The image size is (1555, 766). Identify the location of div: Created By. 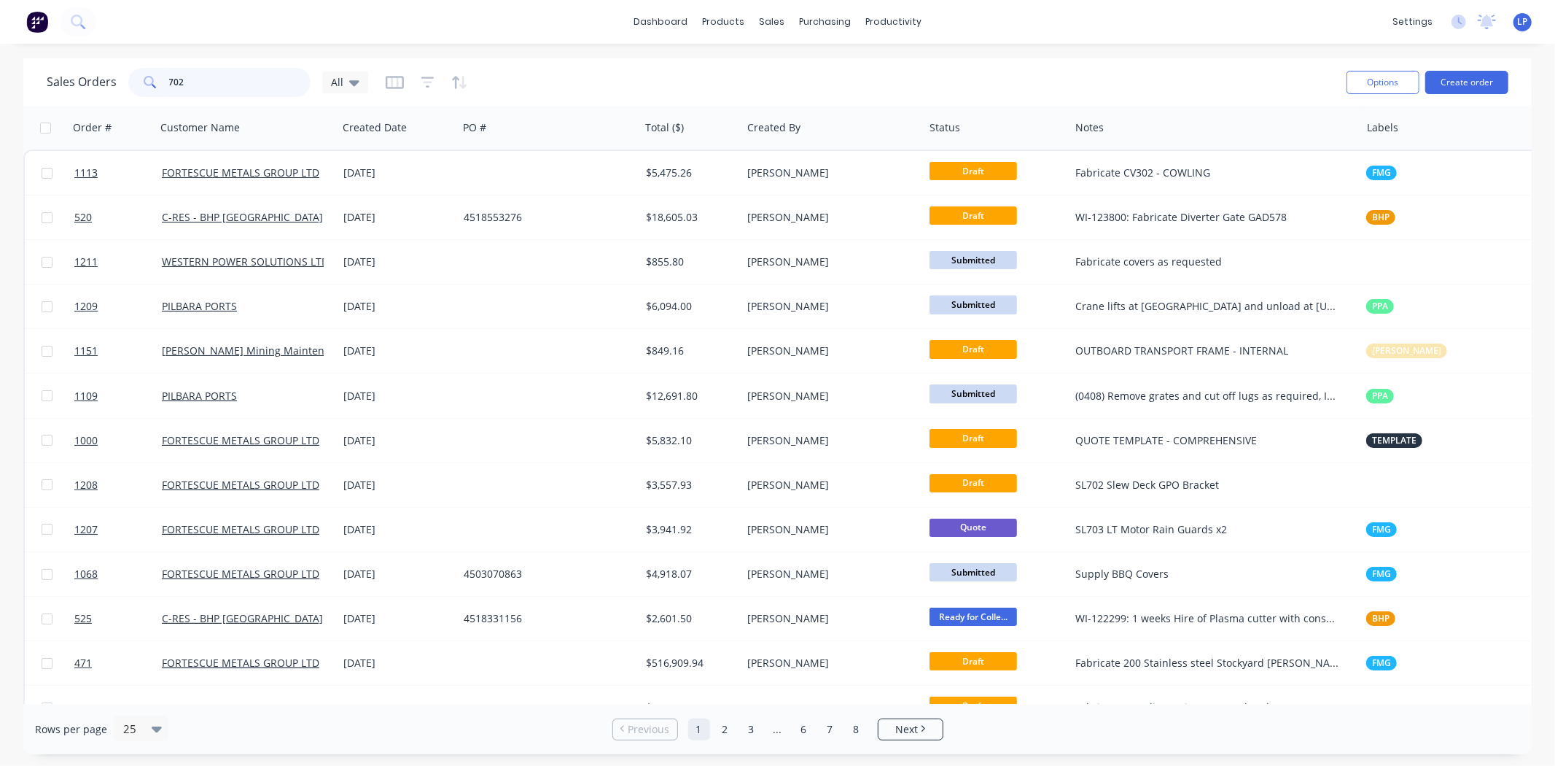
(774, 128).